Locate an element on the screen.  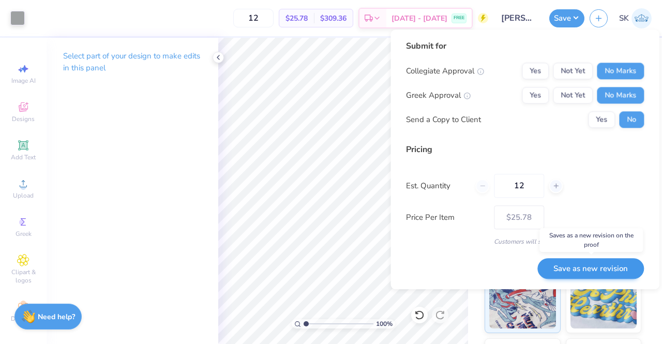
span: $309.36 is located at coordinates (333, 18).